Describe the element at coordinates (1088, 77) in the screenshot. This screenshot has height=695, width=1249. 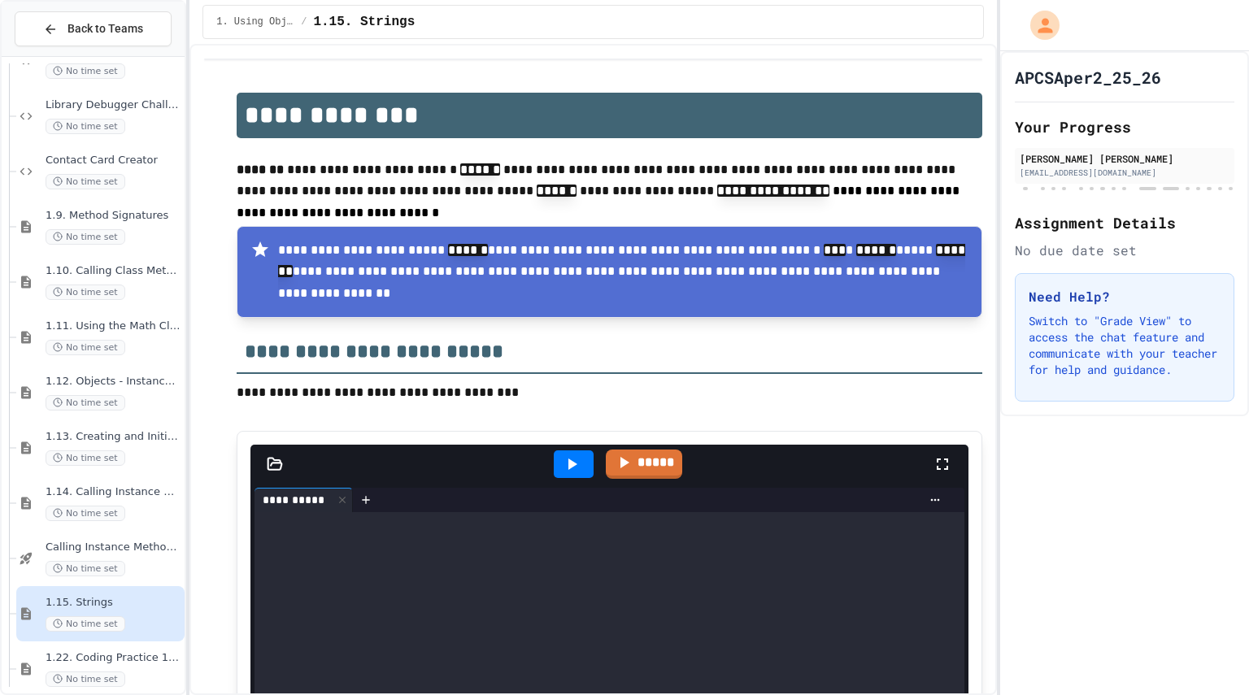
I see `h1: APCSAper2_25_26` at that location.